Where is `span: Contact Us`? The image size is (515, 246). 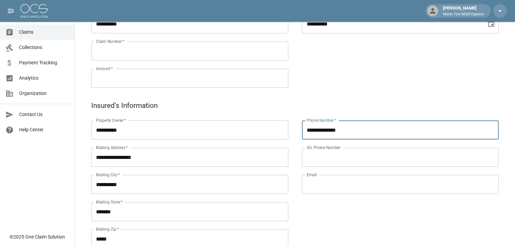 span: Contact Us is located at coordinates (44, 114).